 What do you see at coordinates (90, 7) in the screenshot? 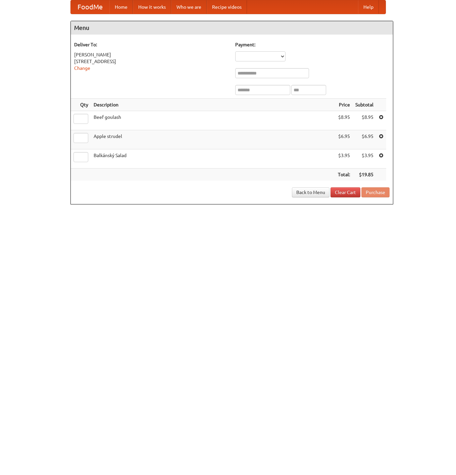
I see `a: FoodMe` at bounding box center [90, 7].